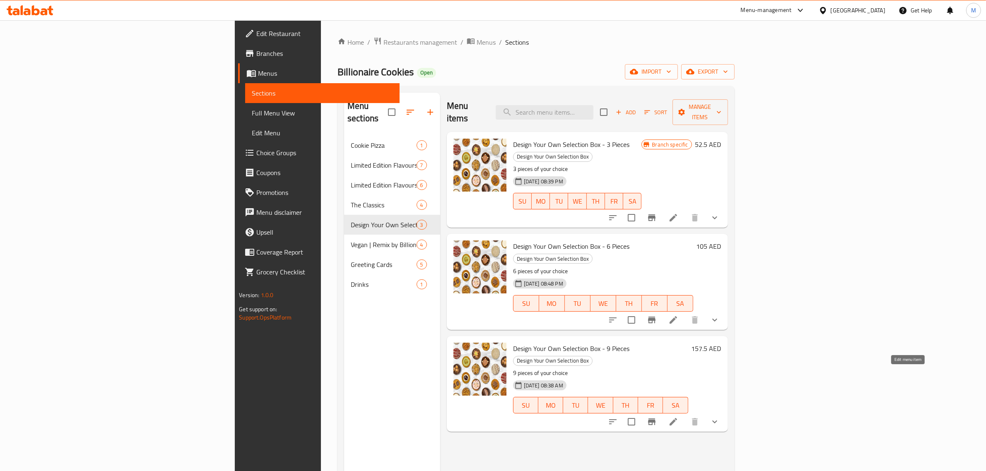 This screenshot has height=471, width=986. Describe the element at coordinates (427, 72) in the screenshot. I see `span: Open` at that location.